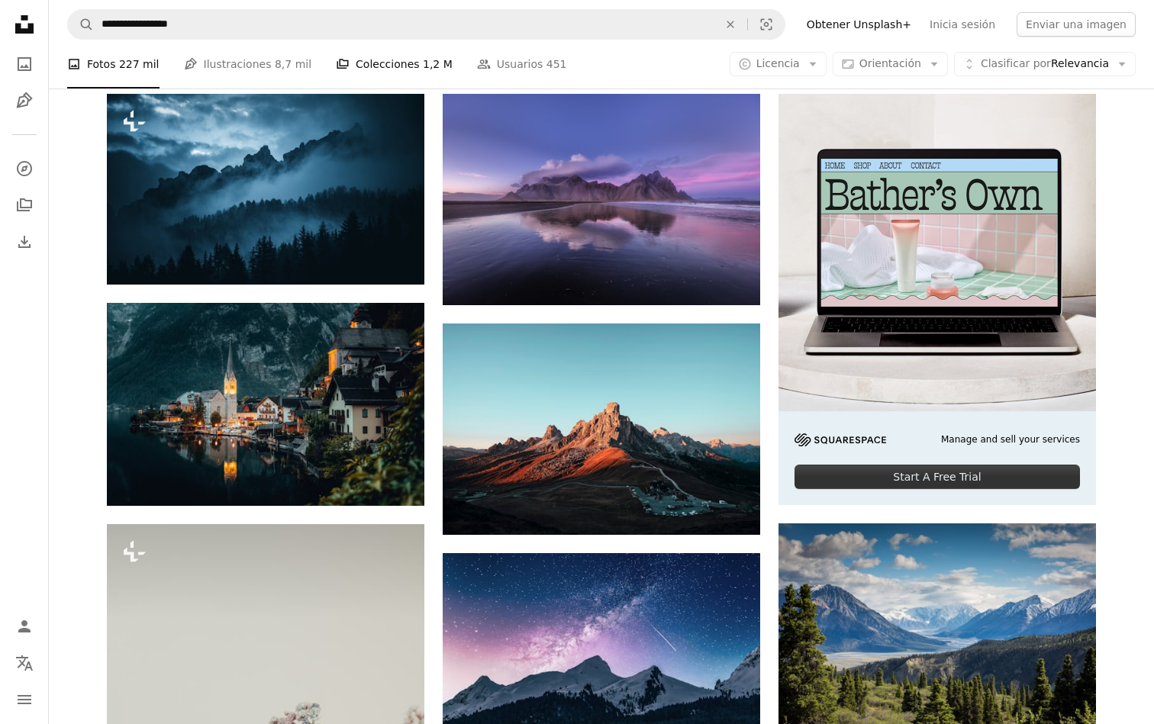  I want to click on span: 1,2 M, so click(437, 64).